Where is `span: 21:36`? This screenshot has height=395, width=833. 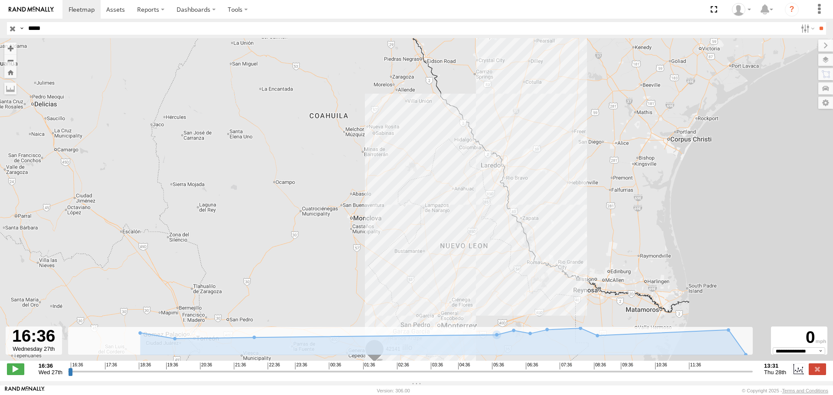 span: 21:36 is located at coordinates (240, 366).